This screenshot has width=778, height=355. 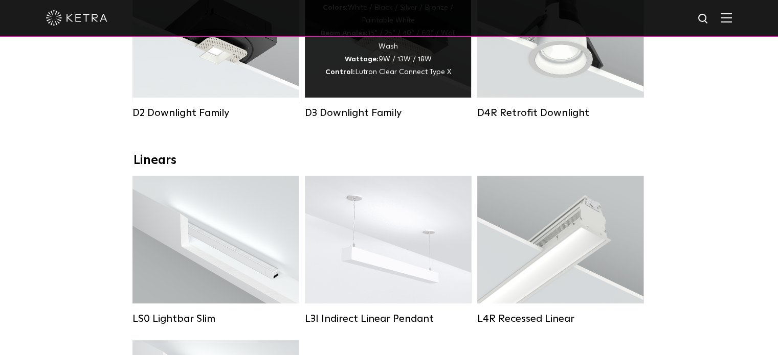 I want to click on img: Hamburger%20Nav.svg, so click(x=726, y=17).